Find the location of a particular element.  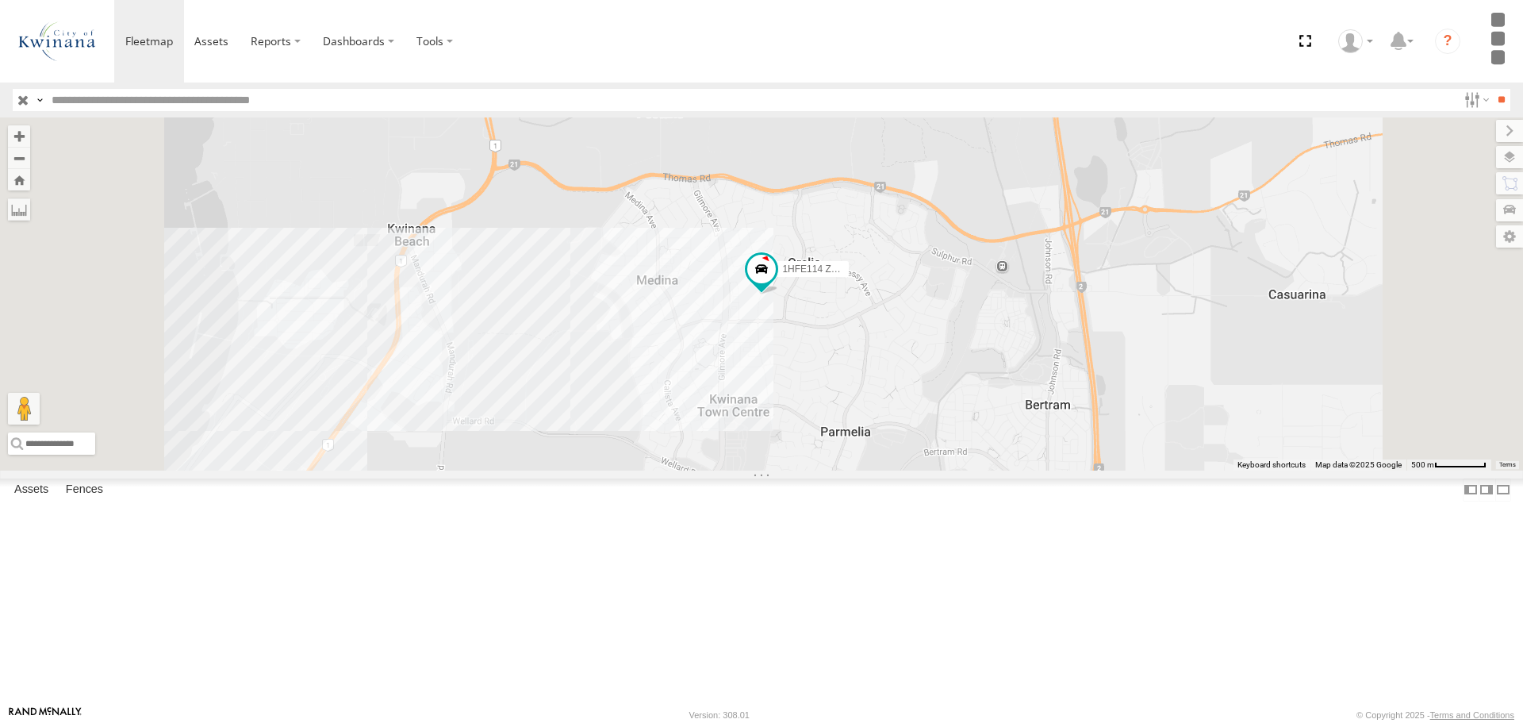

span: 500 m is located at coordinates (1423, 464).